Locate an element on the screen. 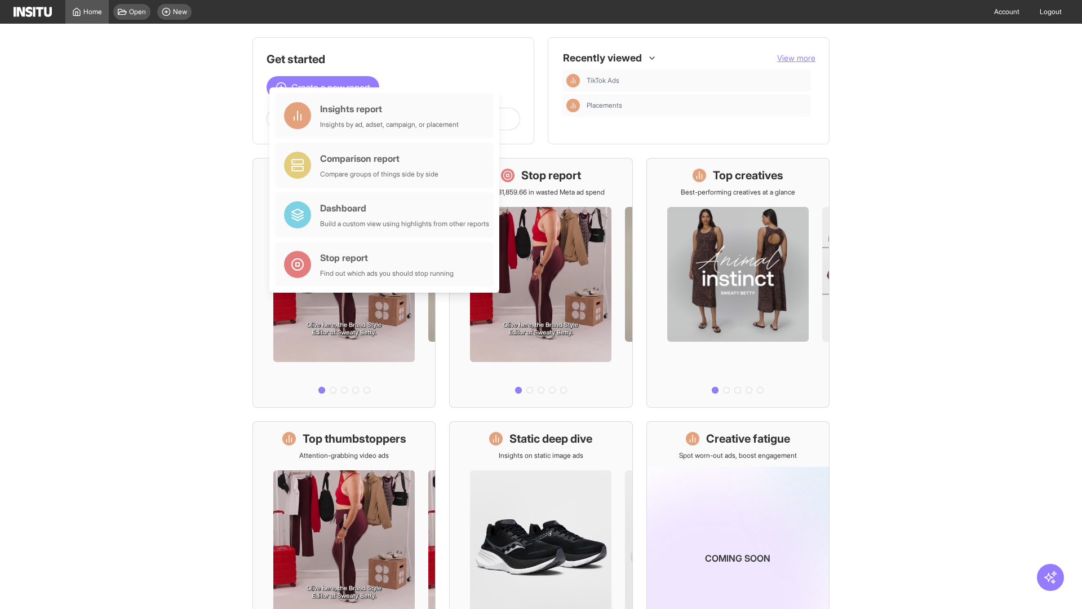  span: Create a new report is located at coordinates (331, 87).